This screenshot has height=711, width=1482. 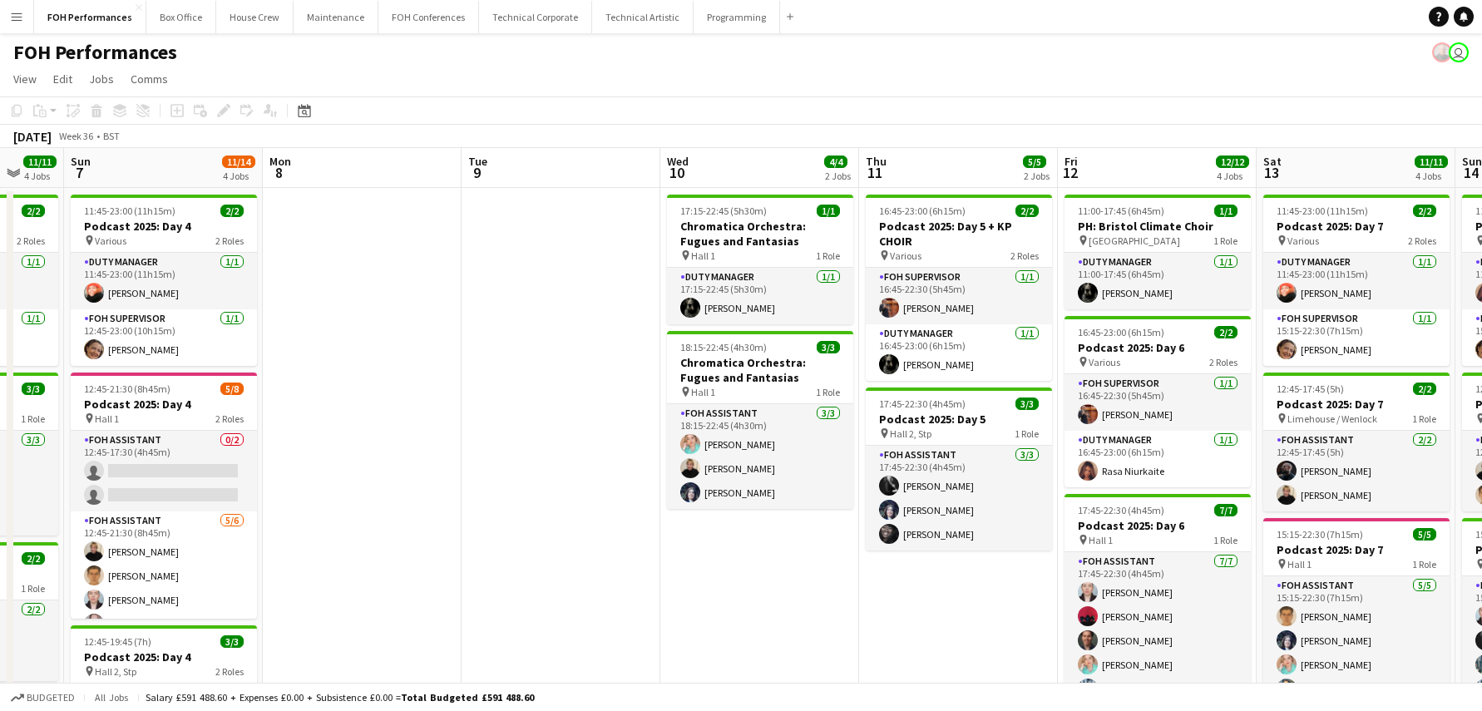 What do you see at coordinates (149, 79) in the screenshot?
I see `a: Comms` at bounding box center [149, 79].